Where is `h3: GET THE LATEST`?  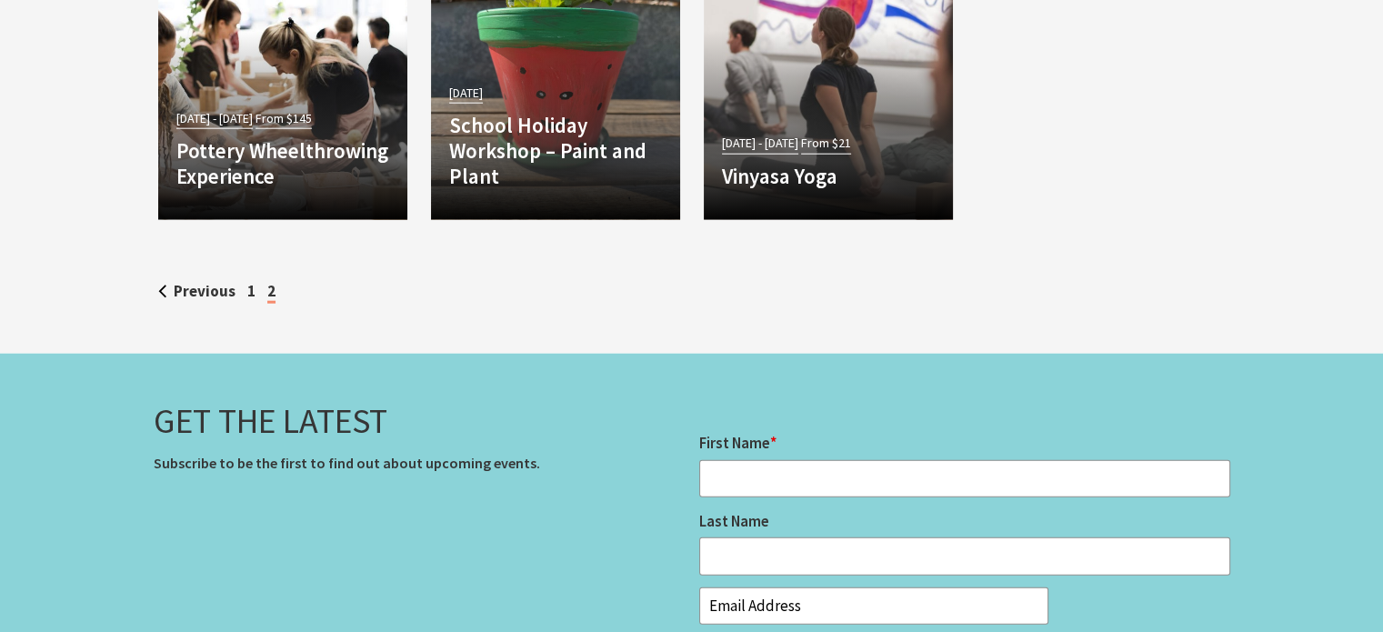
h3: GET THE LATEST is located at coordinates (419, 421).